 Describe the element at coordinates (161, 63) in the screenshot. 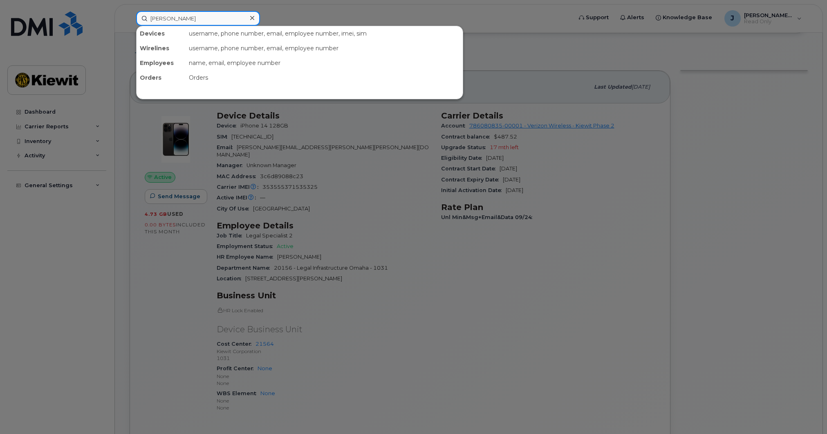

I see `div: Employees` at that location.